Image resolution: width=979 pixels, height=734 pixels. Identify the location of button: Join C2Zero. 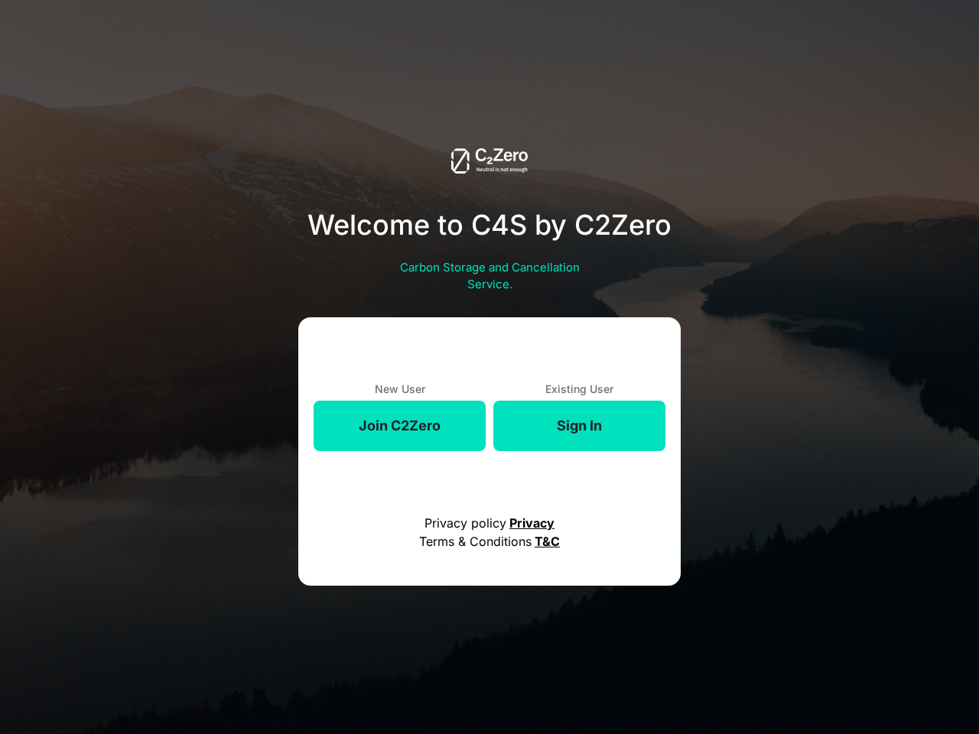
(399, 426).